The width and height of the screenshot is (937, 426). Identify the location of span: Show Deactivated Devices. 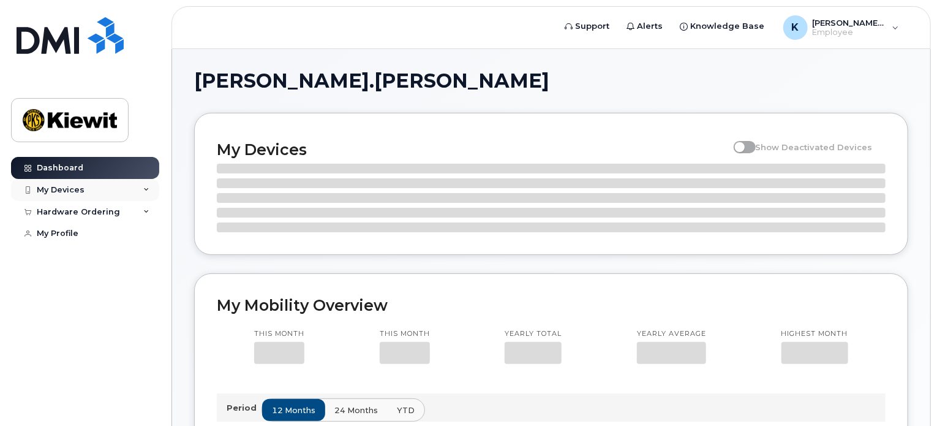
(814, 147).